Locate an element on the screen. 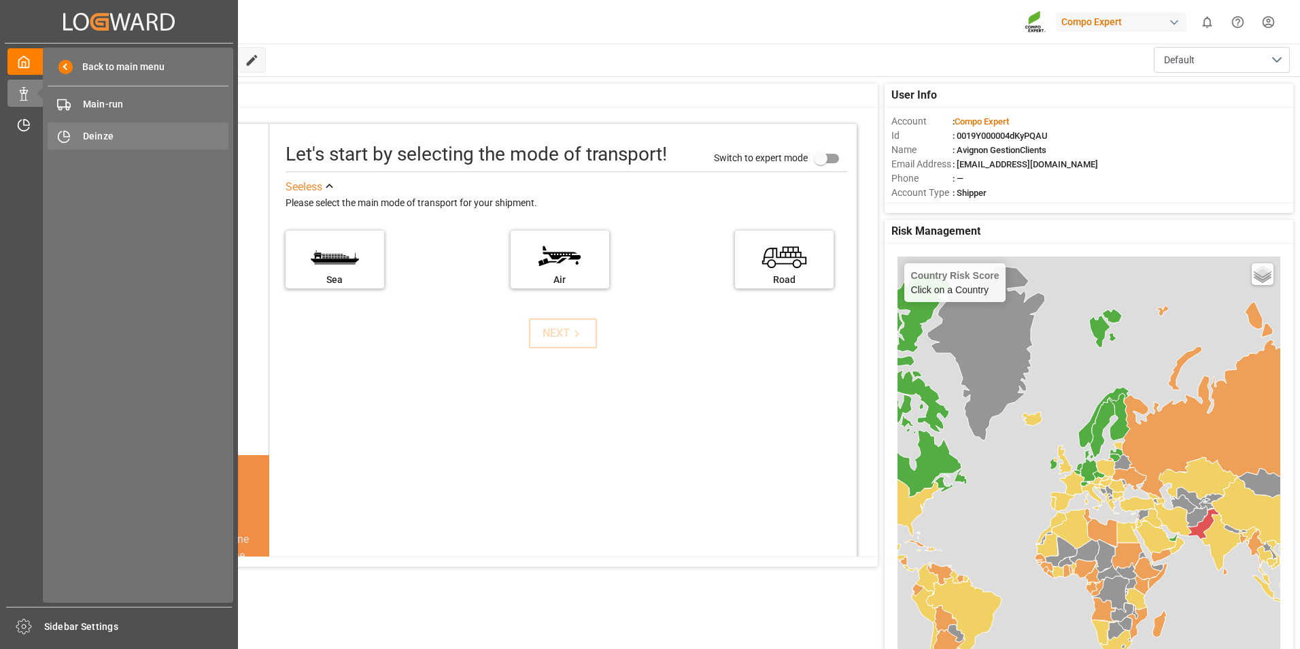  img: Screenshot%202023-09-29%20at%2010.02.21.png_1712312052.png is located at coordinates (1035, 22).